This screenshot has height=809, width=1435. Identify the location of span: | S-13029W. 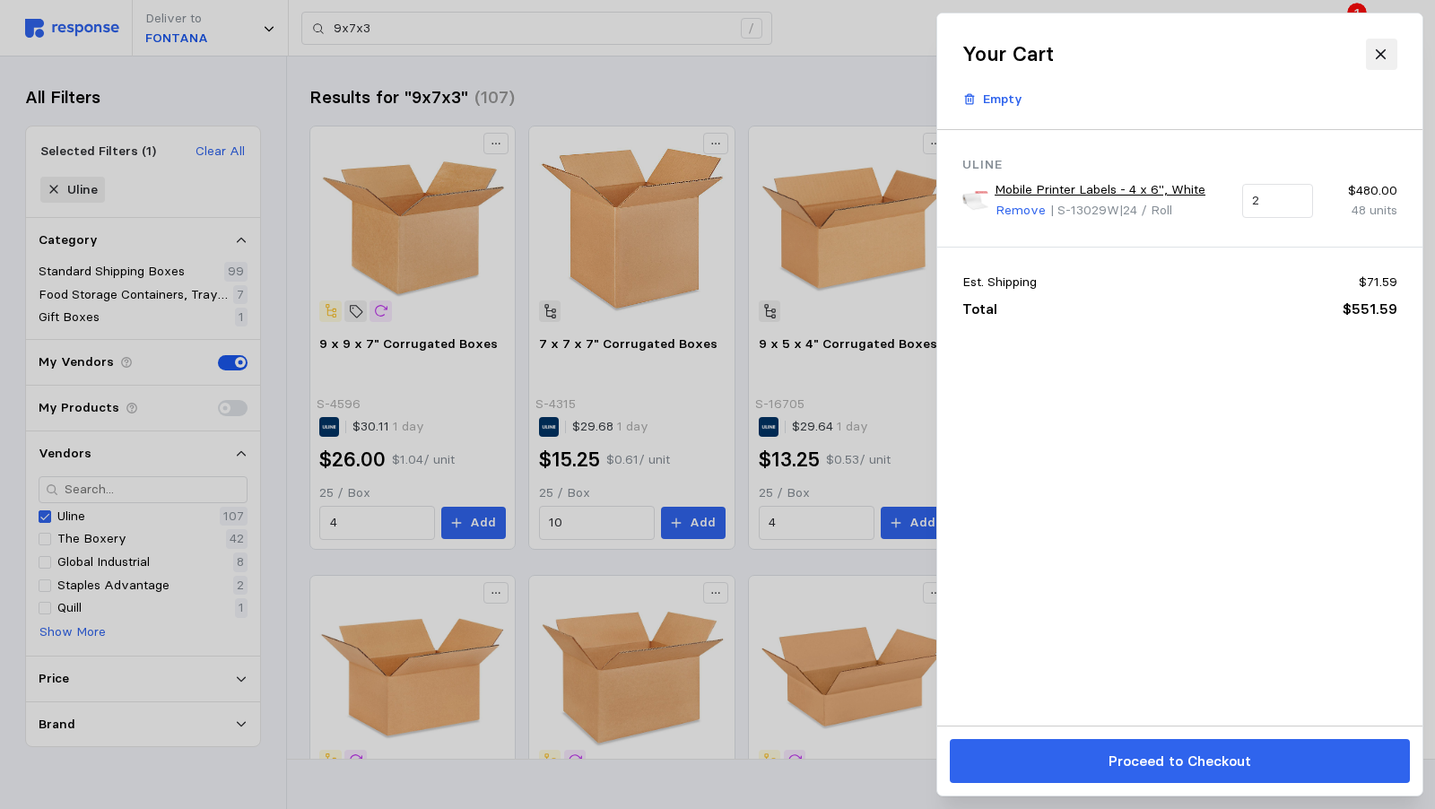
(1084, 210).